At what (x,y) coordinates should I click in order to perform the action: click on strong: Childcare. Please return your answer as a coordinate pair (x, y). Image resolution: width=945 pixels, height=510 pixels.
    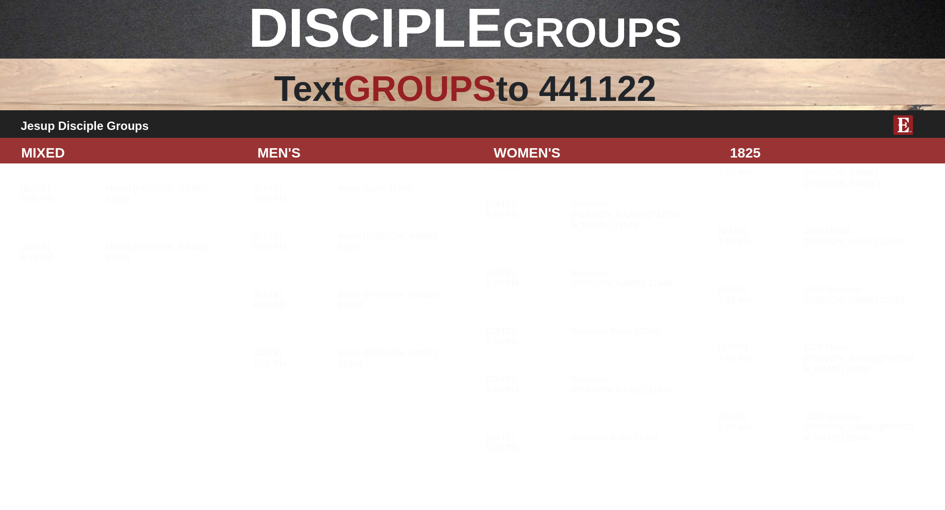
    Looking at the image, I should click on (127, 272).